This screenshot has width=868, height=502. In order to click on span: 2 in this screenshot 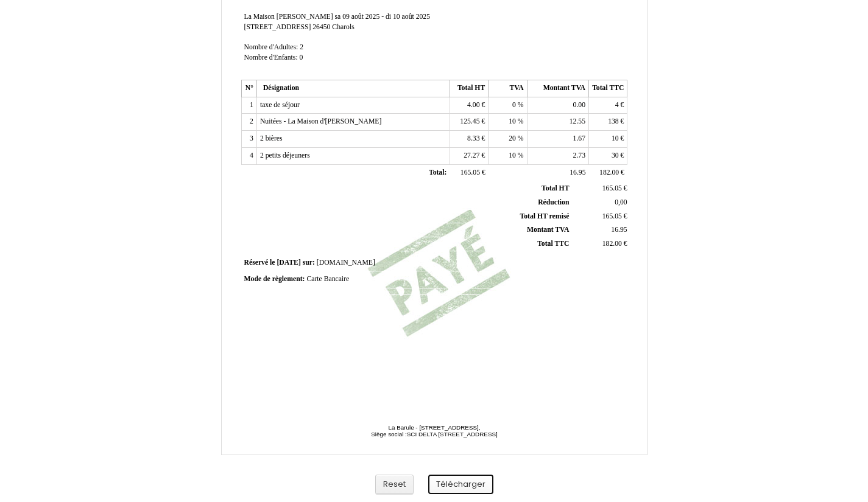, I will do `click(301, 47)`.